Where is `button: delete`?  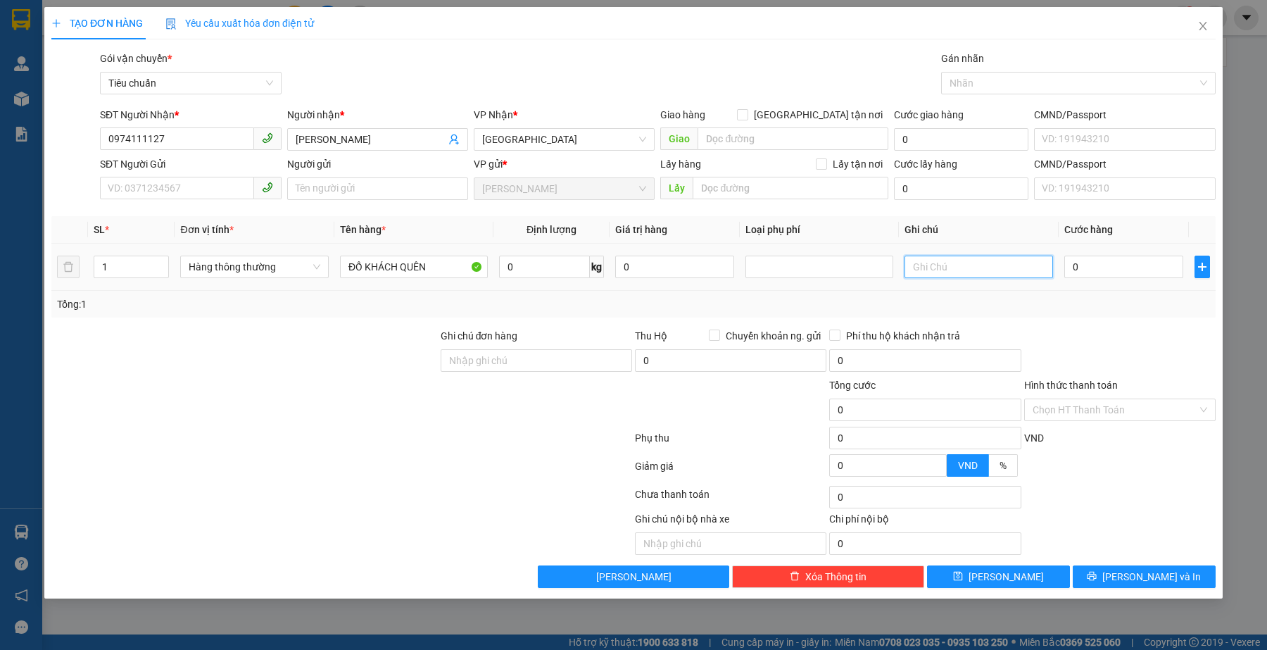 button: delete is located at coordinates (68, 267).